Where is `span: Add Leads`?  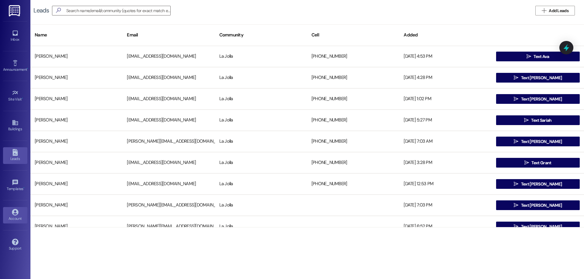
span: Add Leads is located at coordinates (558, 11).